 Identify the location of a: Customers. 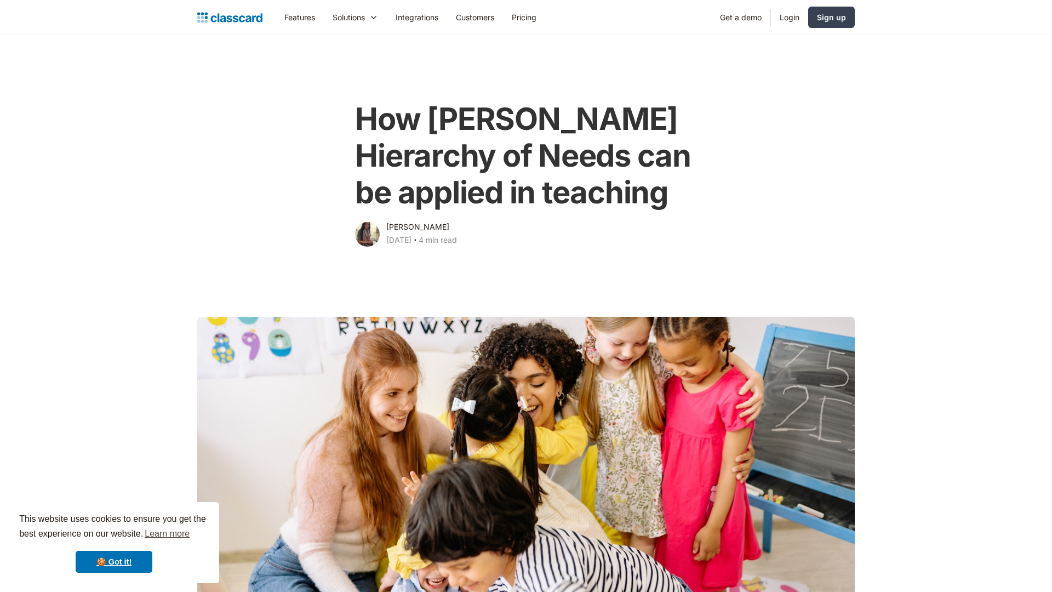
(475, 17).